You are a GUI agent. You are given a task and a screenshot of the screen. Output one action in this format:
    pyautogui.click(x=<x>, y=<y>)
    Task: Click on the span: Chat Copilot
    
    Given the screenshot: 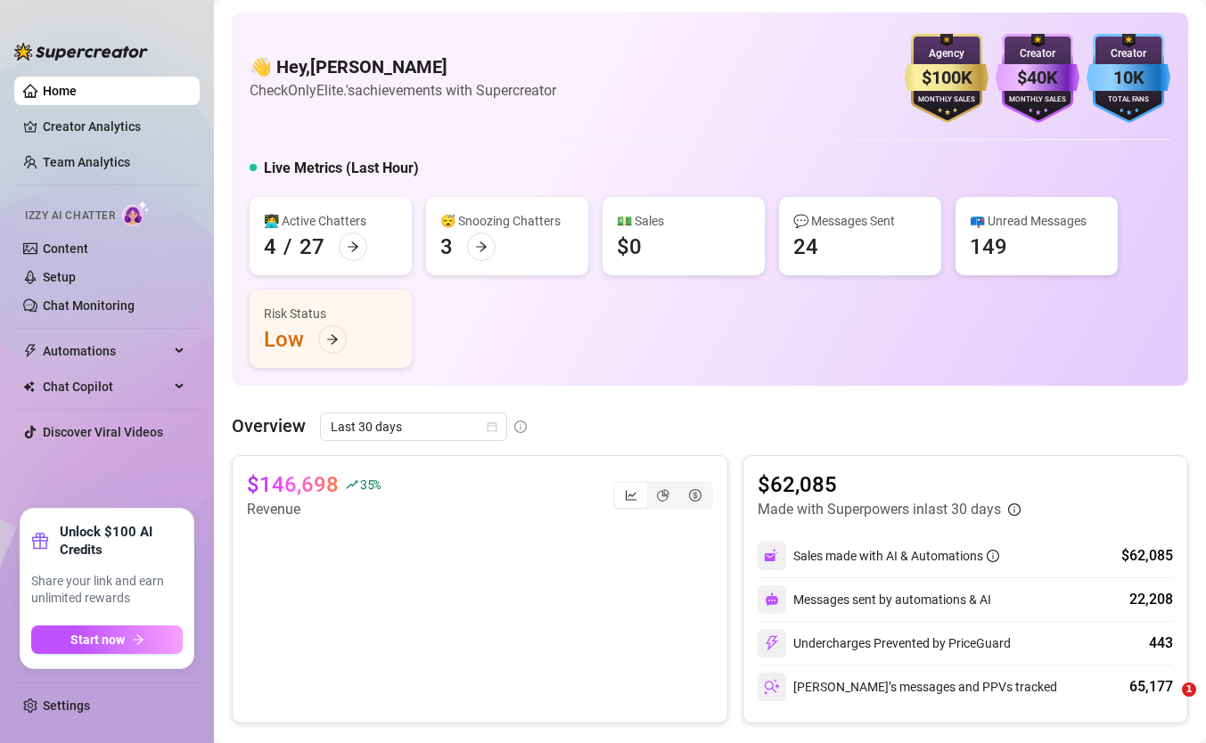 What is the action you would take?
    pyautogui.click(x=106, y=387)
    